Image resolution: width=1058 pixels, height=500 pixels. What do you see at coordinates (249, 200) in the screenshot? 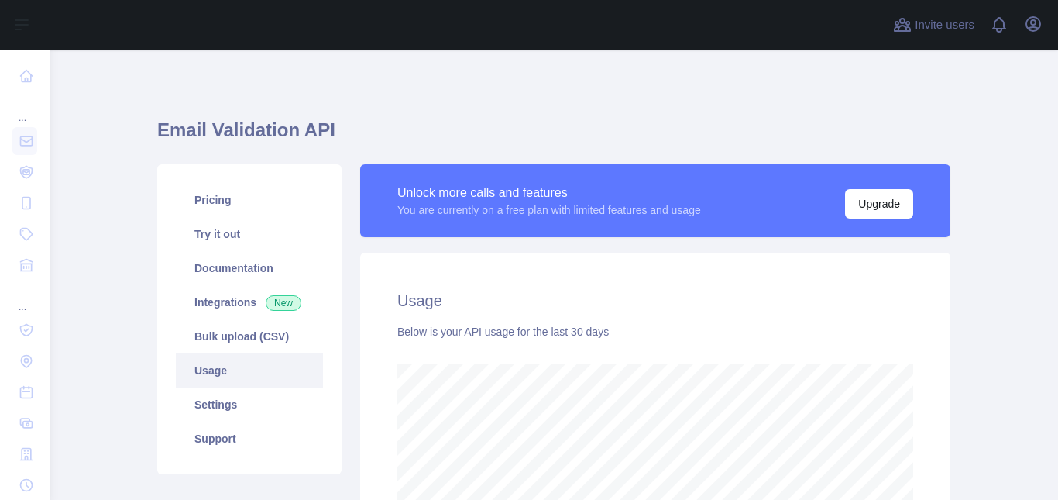
I see `a: Pricing` at bounding box center [249, 200].